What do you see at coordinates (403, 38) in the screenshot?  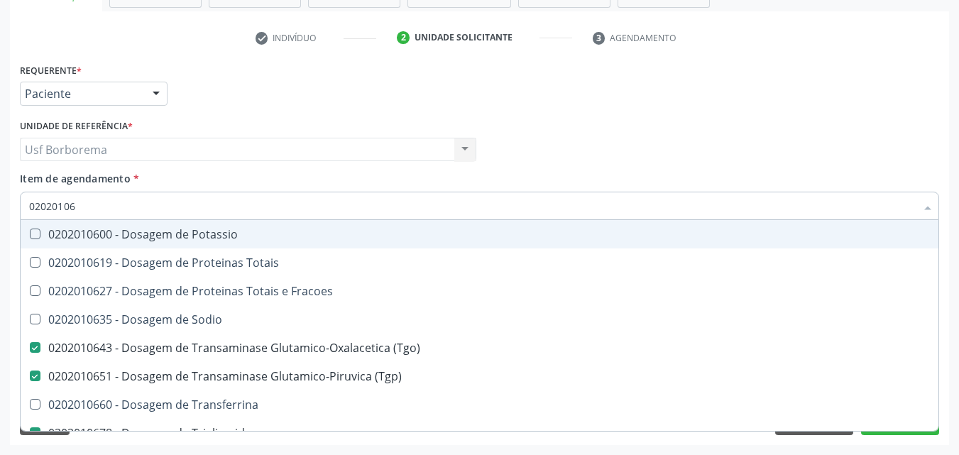 I see `div: 2` at bounding box center [403, 38].